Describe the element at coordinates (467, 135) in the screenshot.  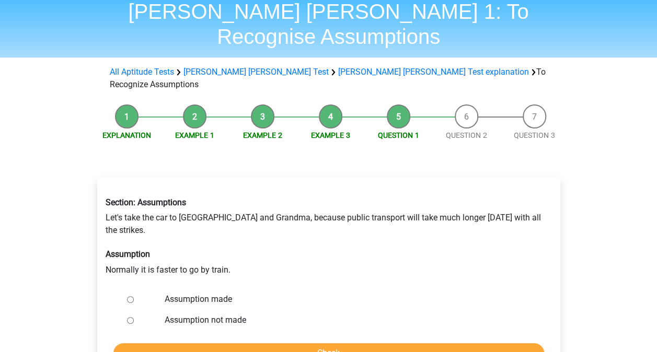
I see `a: Question 2` at that location.